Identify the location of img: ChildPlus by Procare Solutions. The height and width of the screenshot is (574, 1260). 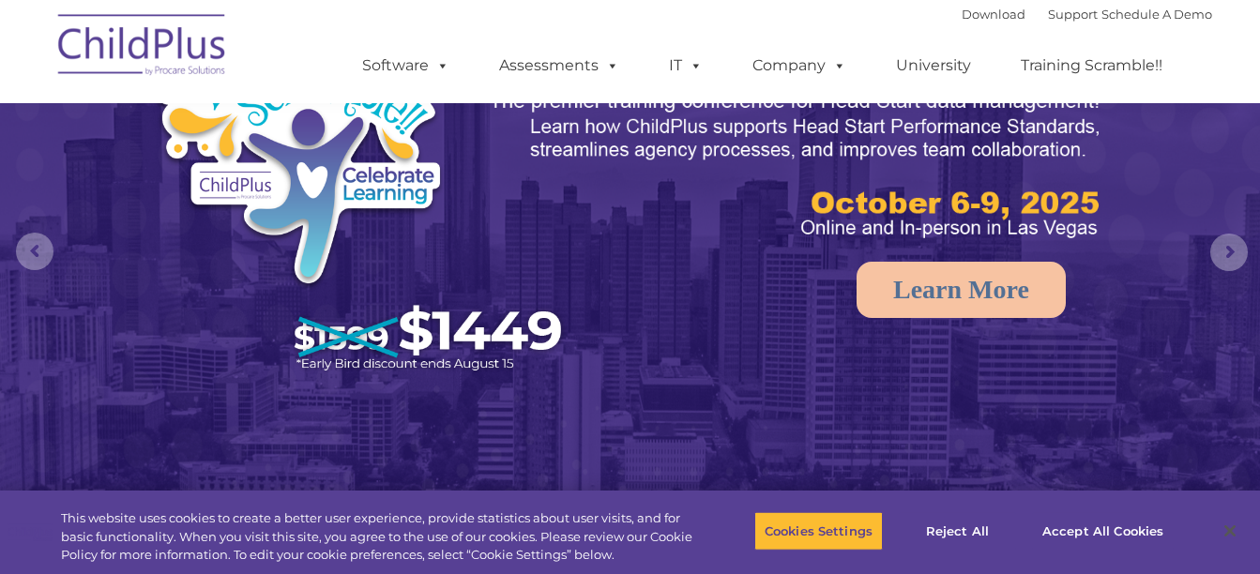
(143, 48).